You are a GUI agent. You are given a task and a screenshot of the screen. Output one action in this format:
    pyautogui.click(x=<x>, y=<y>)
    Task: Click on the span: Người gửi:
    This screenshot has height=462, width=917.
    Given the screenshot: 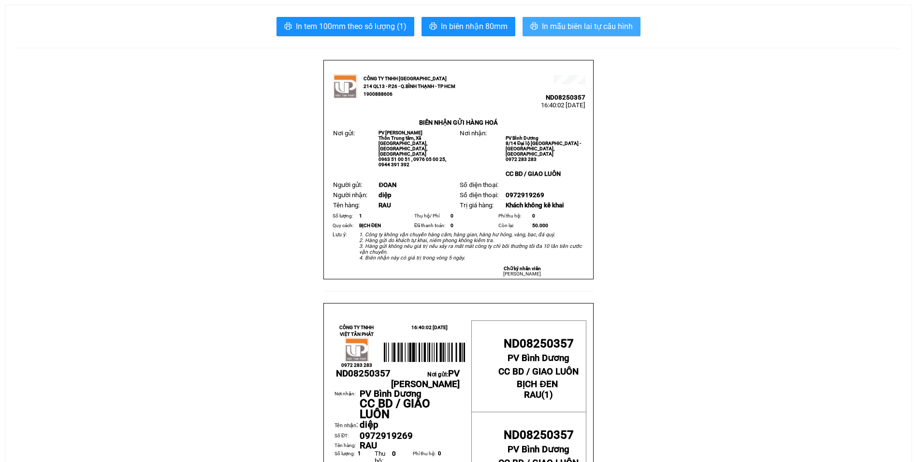 What is the action you would take?
    pyautogui.click(x=348, y=185)
    